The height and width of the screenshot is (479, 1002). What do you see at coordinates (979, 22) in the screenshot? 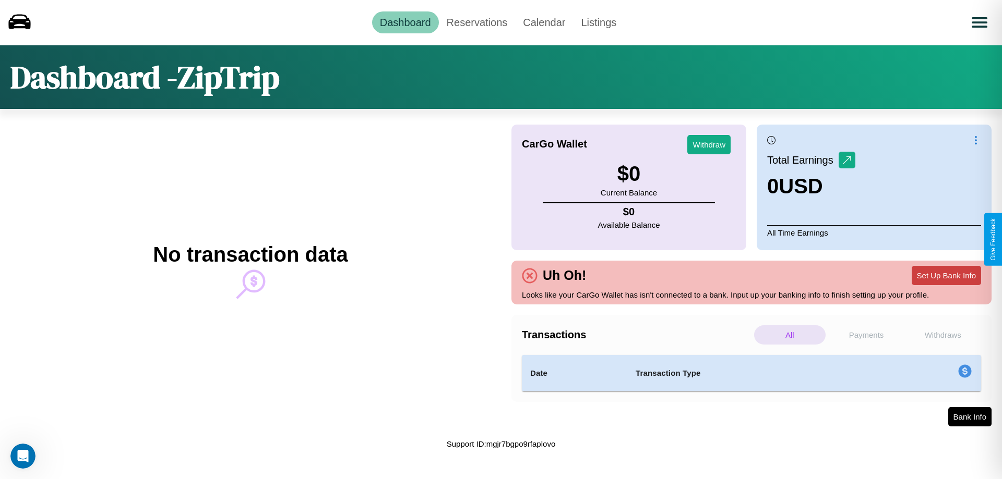
I see `button: Open menu` at bounding box center [979, 22].